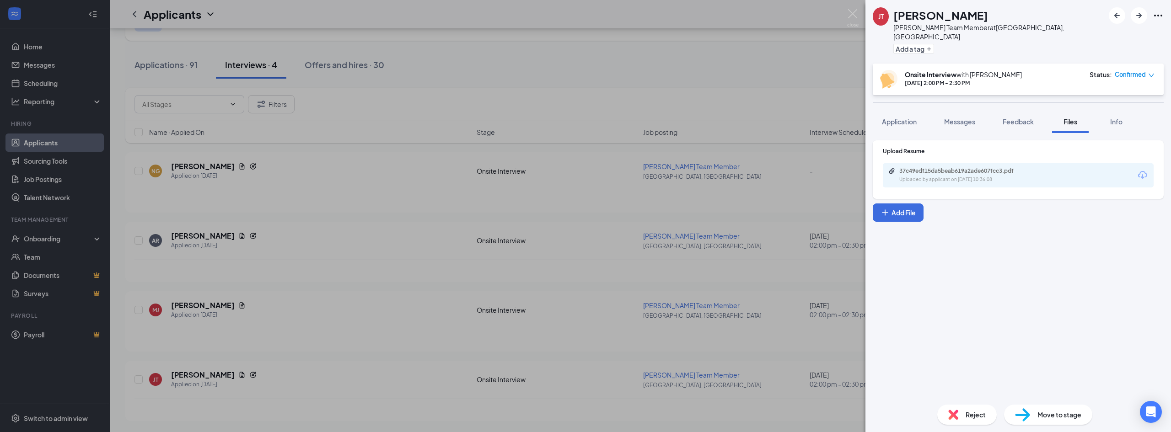 The image size is (1171, 432). What do you see at coordinates (1018, 151) in the screenshot?
I see `div: Upload Resume` at bounding box center [1018, 151].